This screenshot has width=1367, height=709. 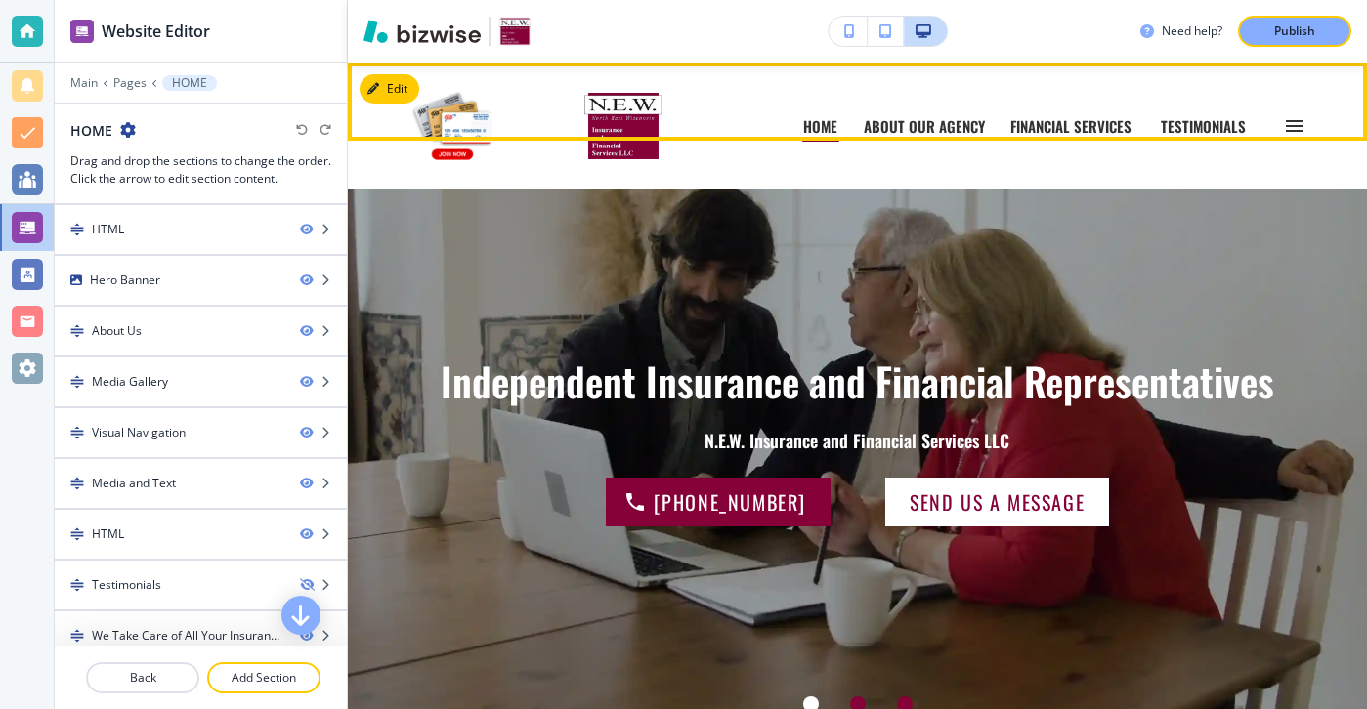 What do you see at coordinates (91, 130) in the screenshot?
I see `h2: HOME` at bounding box center [91, 130].